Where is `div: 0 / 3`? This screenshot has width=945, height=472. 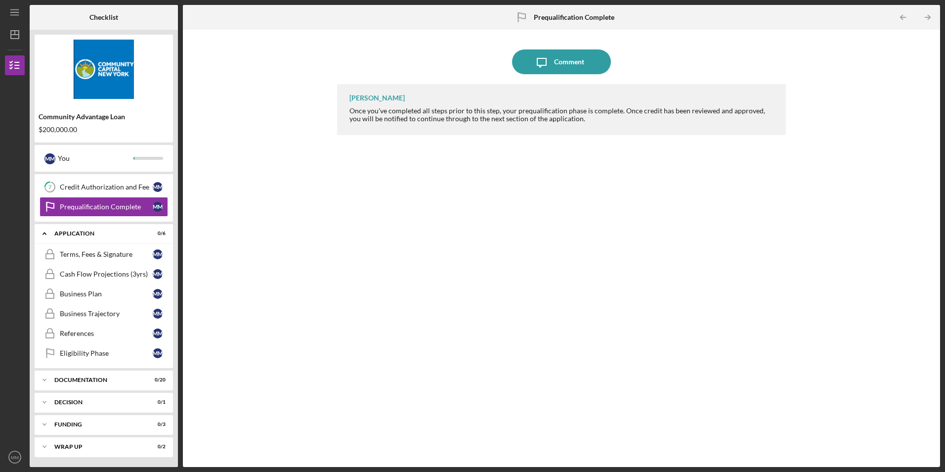 div: 0 / 3 is located at coordinates (157, 424).